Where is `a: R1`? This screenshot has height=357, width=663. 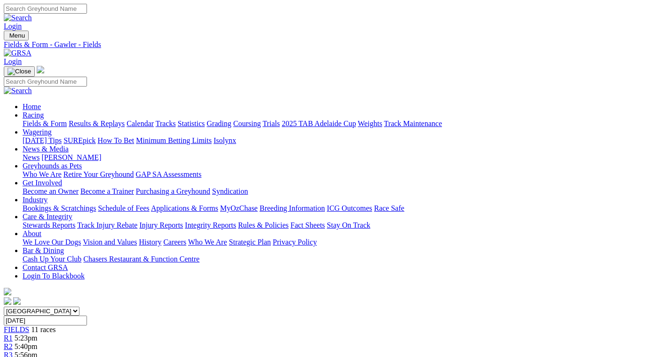 a: R1 is located at coordinates (8, 338).